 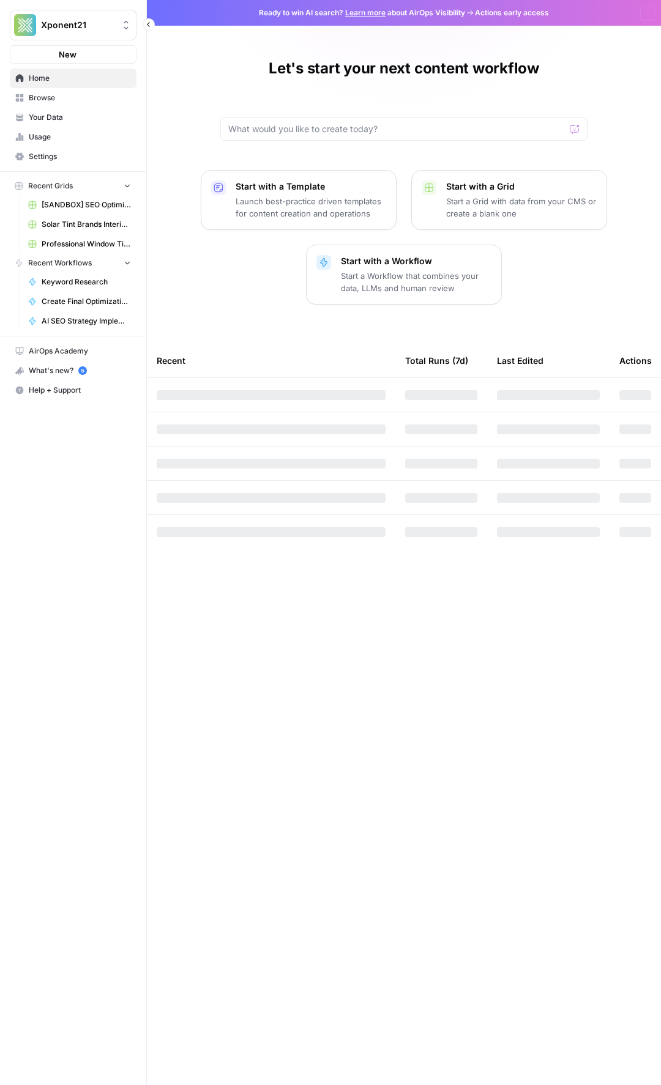 What do you see at coordinates (73, 117) in the screenshot?
I see `a: Your Data` at bounding box center [73, 117].